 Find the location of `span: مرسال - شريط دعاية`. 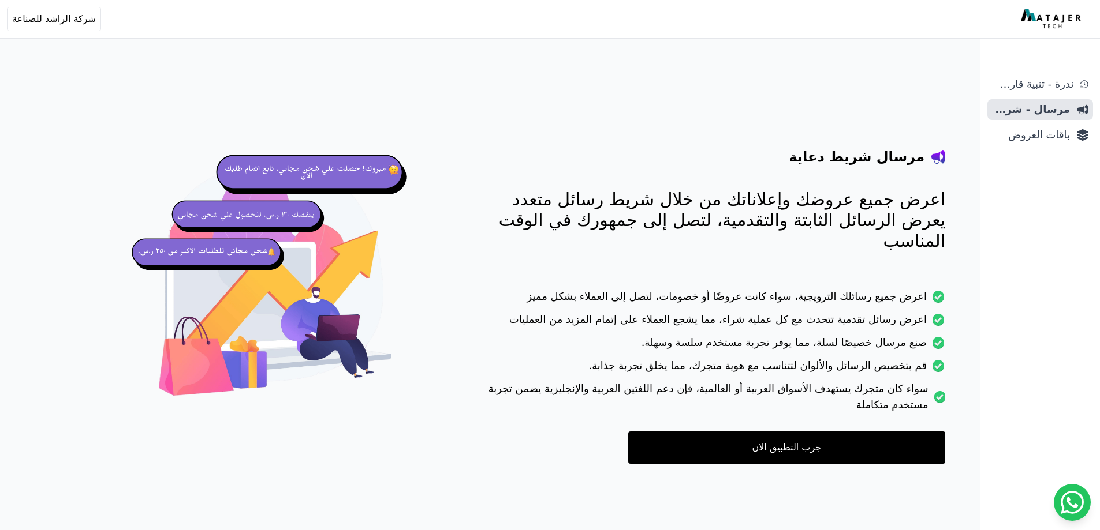

span: مرسال - شريط دعاية is located at coordinates (1030, 110).